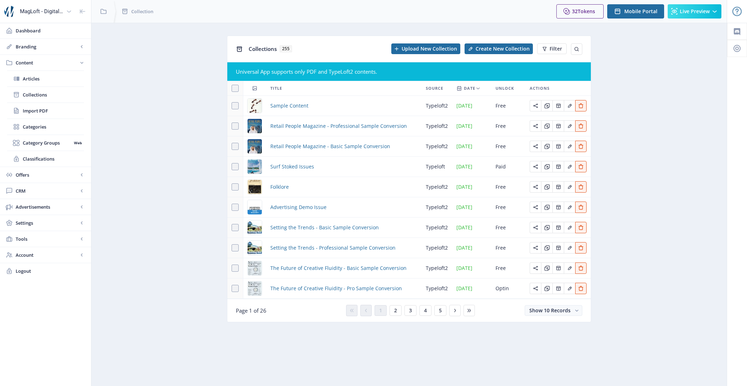 The image size is (747, 386). What do you see at coordinates (255, 207) in the screenshot?
I see `img: cover.jpg` at bounding box center [255, 207].